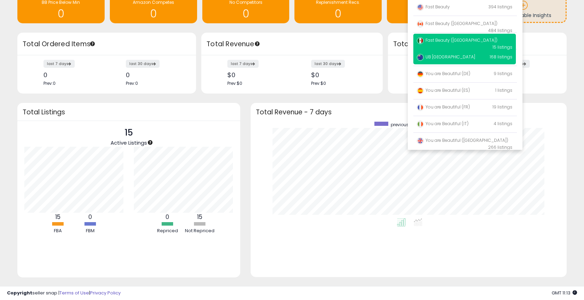 This screenshot has height=300, width=584. Describe the element at coordinates (503, 73) in the screenshot. I see `span: 9 listings` at that location.